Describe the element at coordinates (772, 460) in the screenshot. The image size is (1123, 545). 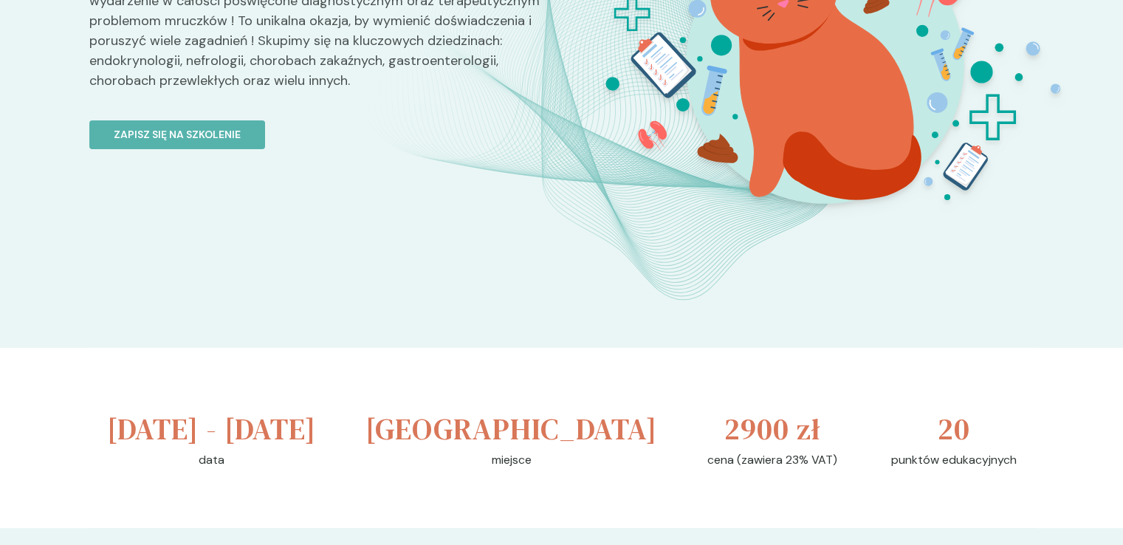
I see `p: cena (zawiera 23% VAT)` at that location.